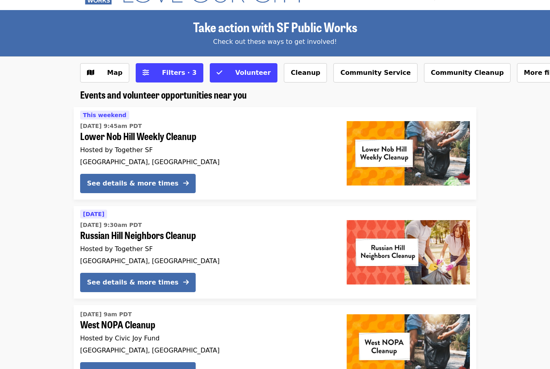  What do you see at coordinates (305, 73) in the screenshot?
I see `button: Cleanup` at bounding box center [305, 73].